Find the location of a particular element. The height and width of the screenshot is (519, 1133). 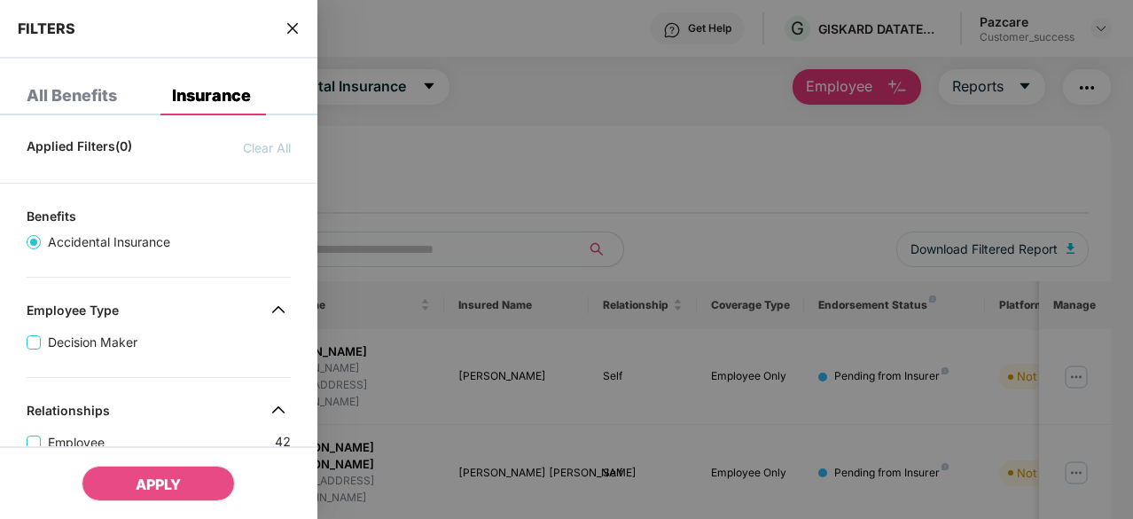

span: Employee is located at coordinates (76, 442).